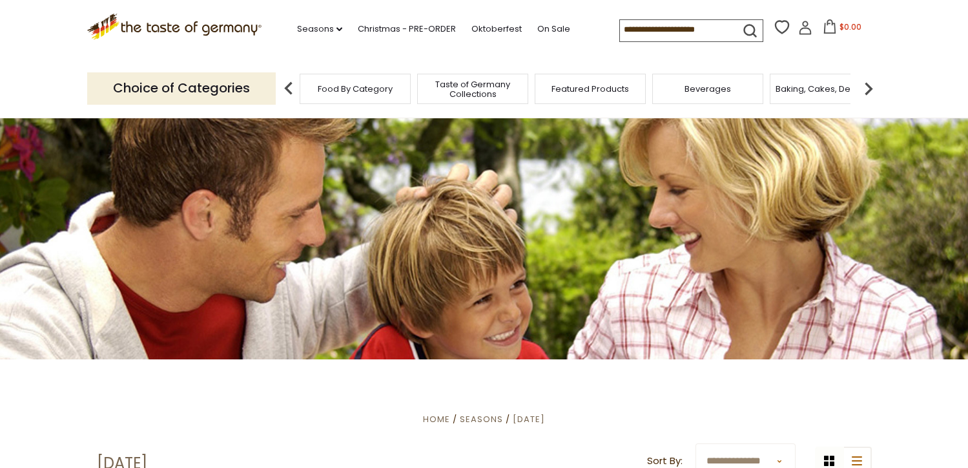 This screenshot has height=468, width=968. I want to click on span: Home, so click(437, 418).